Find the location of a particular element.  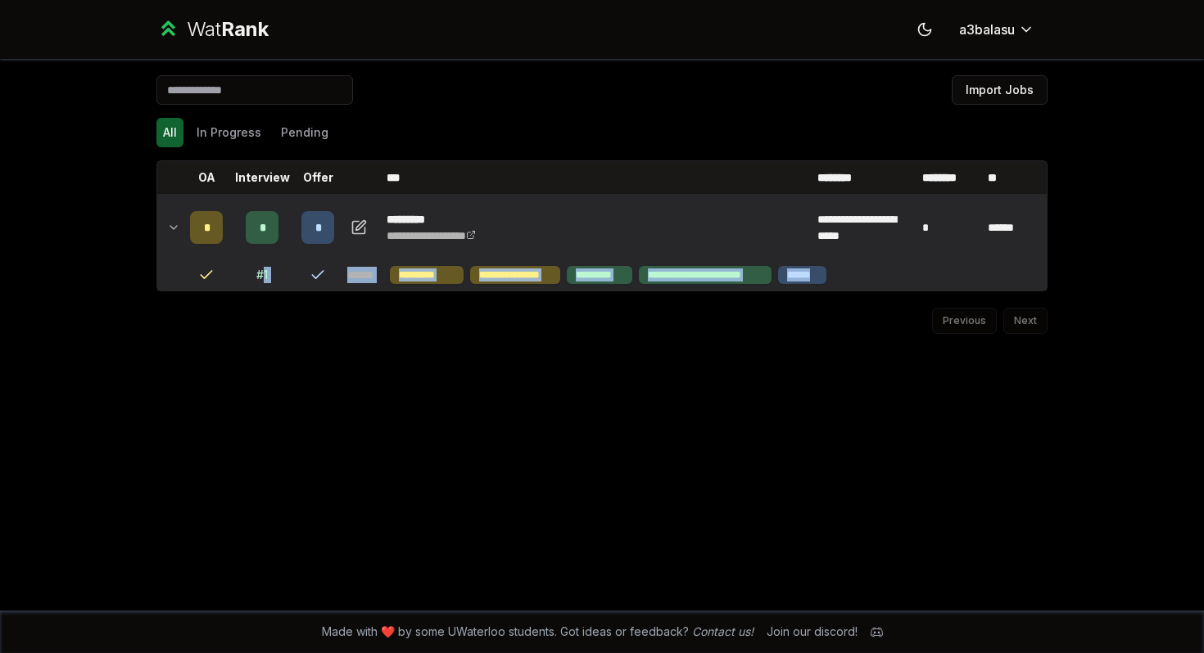

div: # 1 is located at coordinates (262, 275).